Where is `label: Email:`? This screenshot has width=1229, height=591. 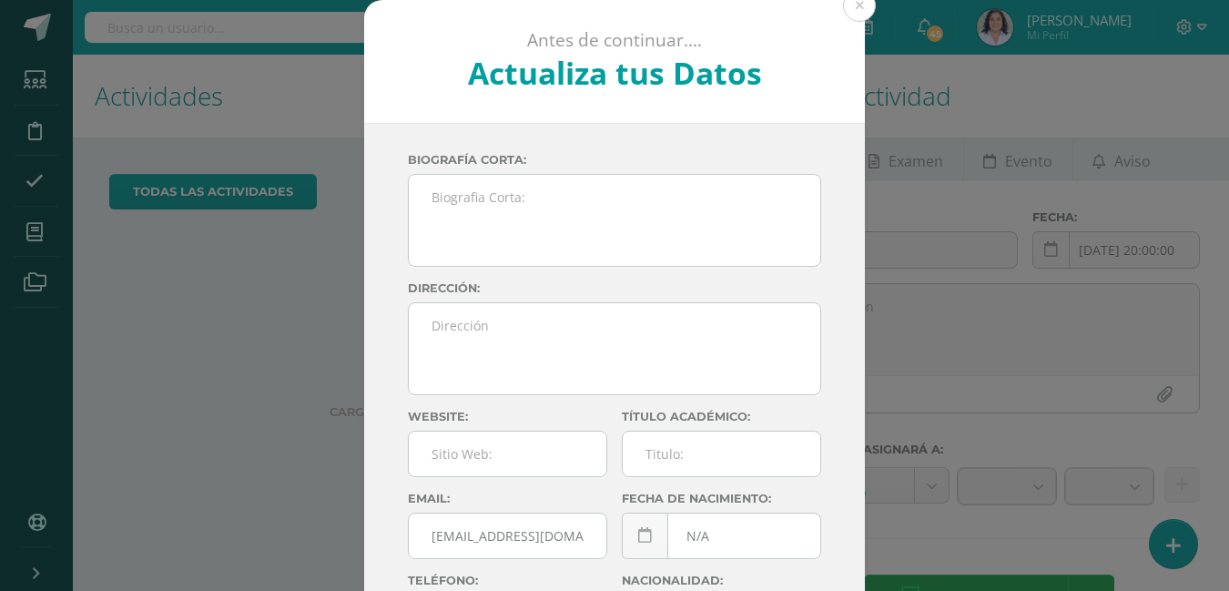 label: Email: is located at coordinates (507, 498).